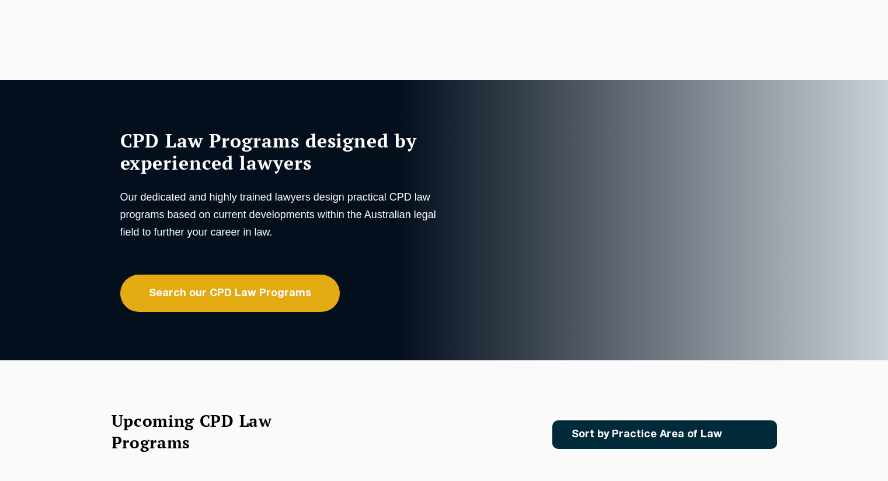 The height and width of the screenshot is (481, 888). What do you see at coordinates (747, 435) in the screenshot?
I see `img: Icon` at bounding box center [747, 435].